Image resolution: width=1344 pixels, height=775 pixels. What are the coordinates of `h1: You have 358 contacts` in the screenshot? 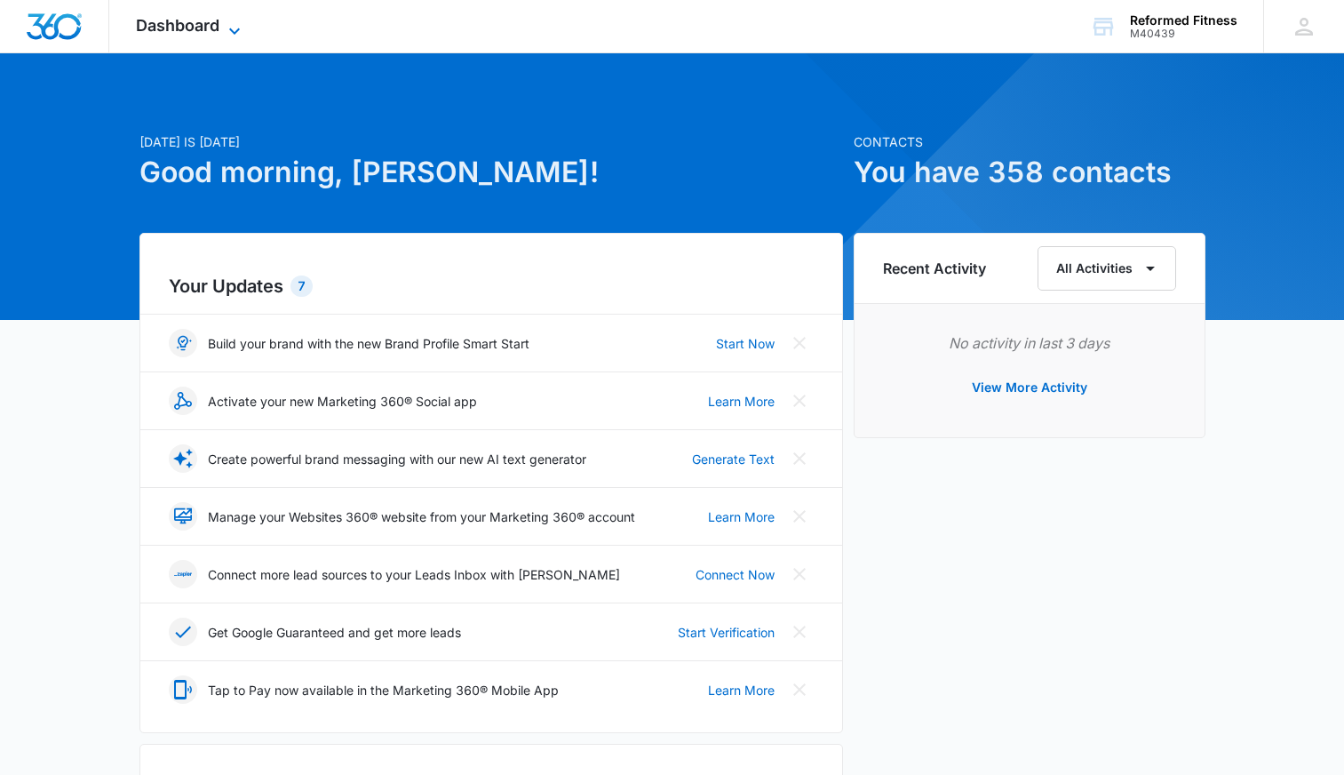 It's located at (1029, 172).